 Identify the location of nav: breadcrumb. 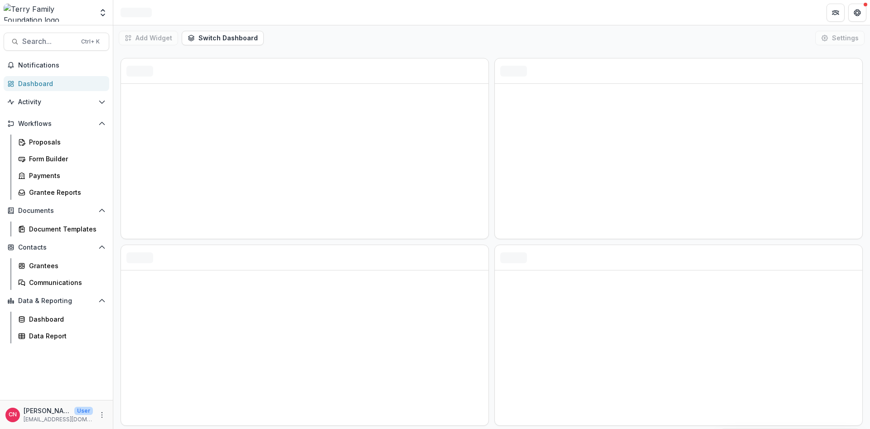
(136, 12).